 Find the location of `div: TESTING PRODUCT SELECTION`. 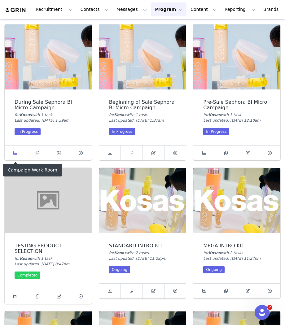

div: TESTING PRODUCT SELECTION is located at coordinates (48, 249).